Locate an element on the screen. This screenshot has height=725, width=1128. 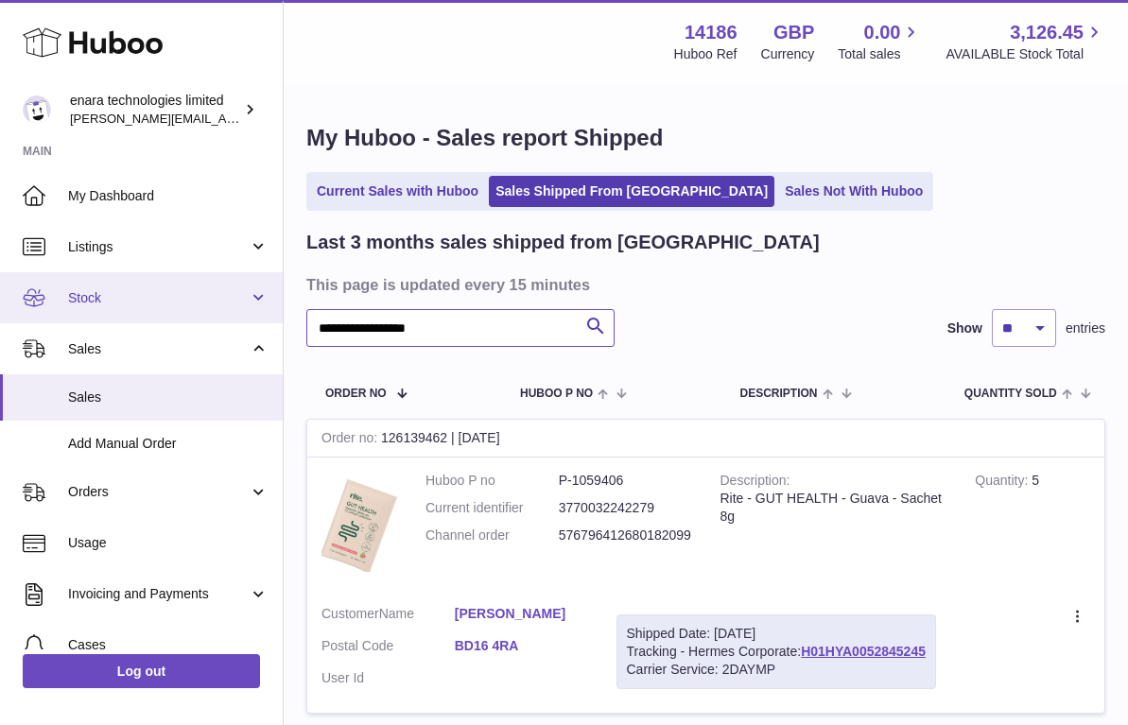
dd: 3770032242279 is located at coordinates (625, 508).